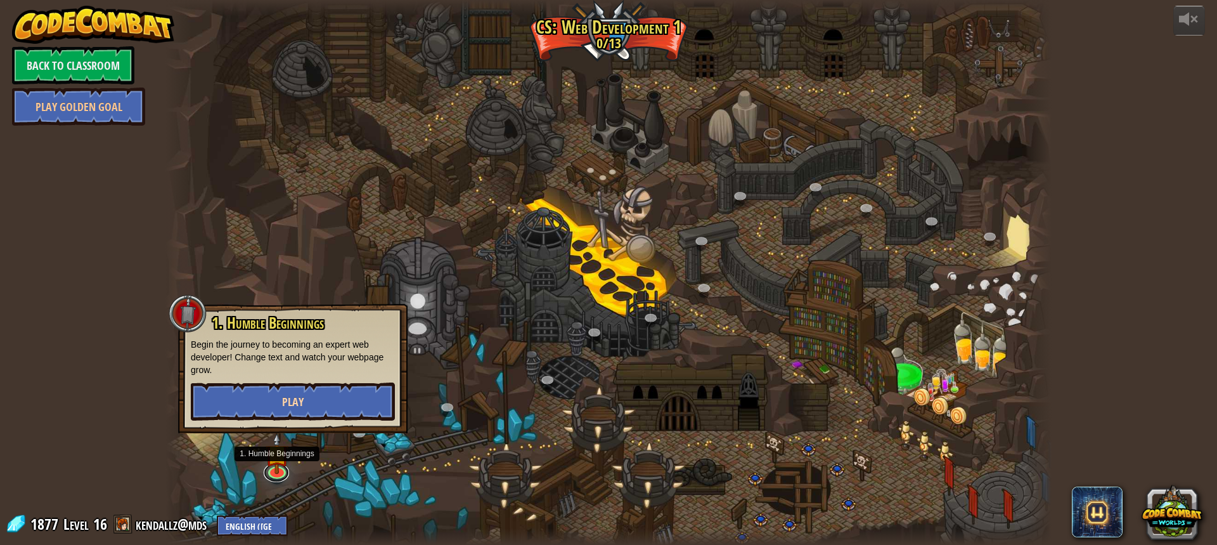  Describe the element at coordinates (73, 65) in the screenshot. I see `a: Back to Classroom` at that location.